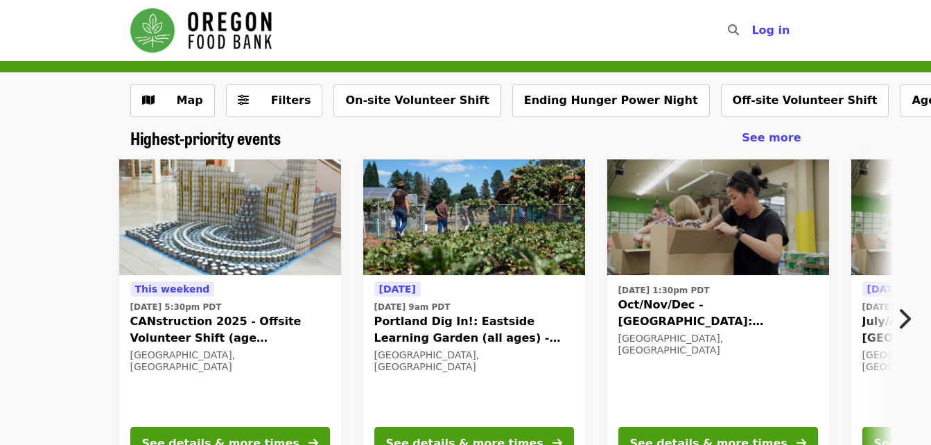  What do you see at coordinates (753, 31) in the screenshot?
I see `input: Search` at bounding box center [753, 31].